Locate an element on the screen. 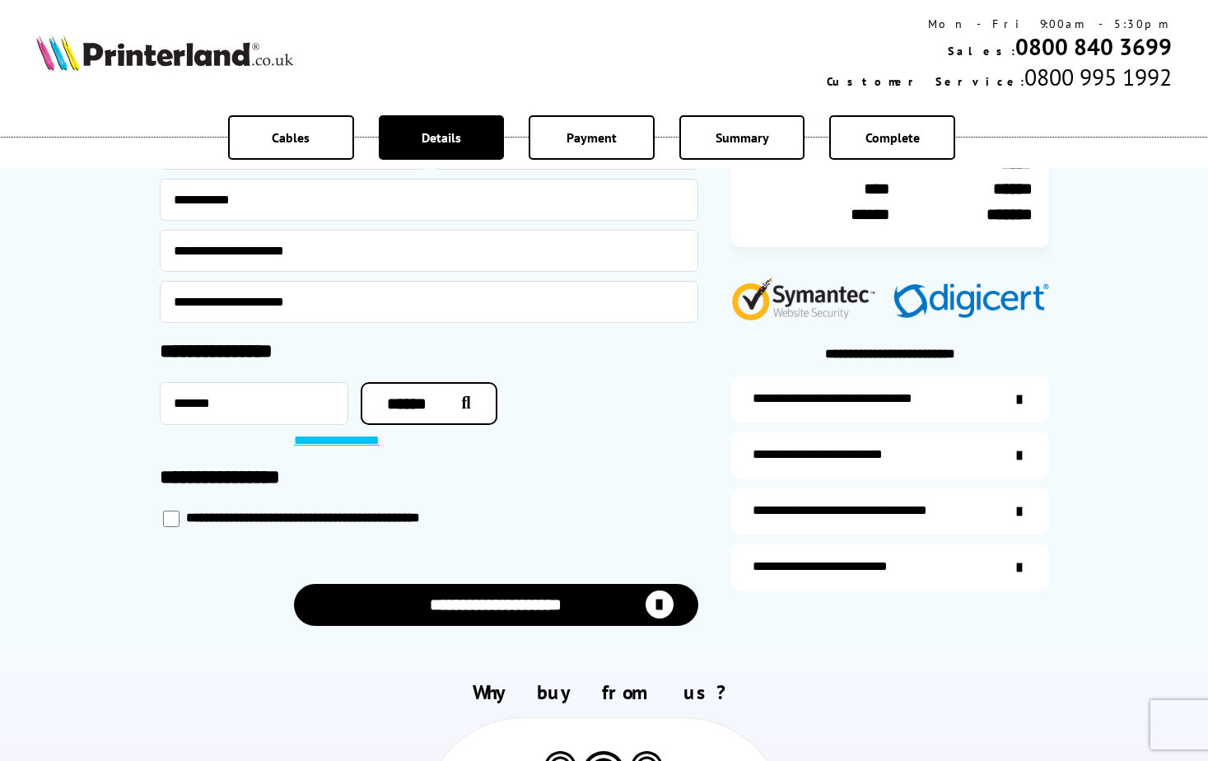  span: Payment is located at coordinates (591, 138).